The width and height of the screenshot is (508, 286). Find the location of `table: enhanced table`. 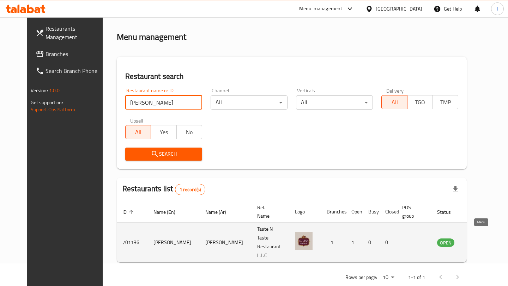

table: enhanced table is located at coordinates (305, 232).